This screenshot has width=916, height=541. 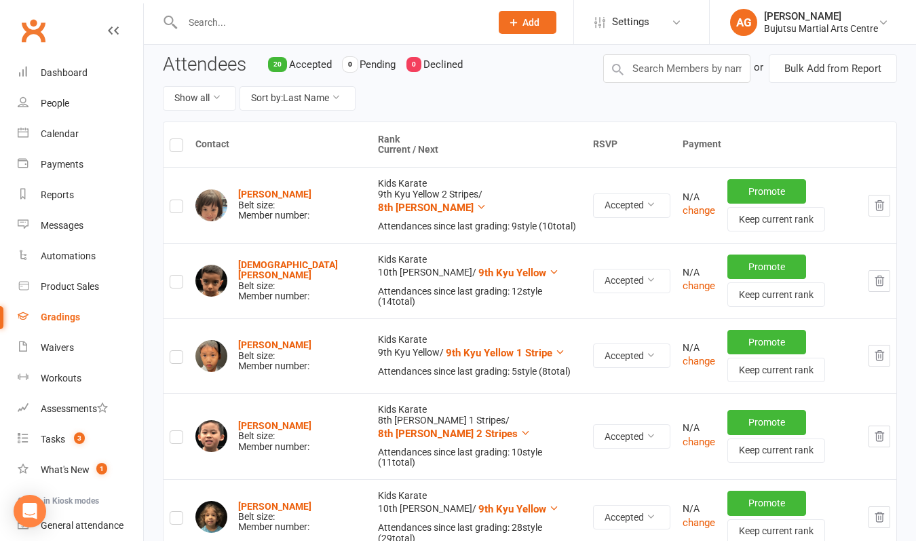 What do you see at coordinates (80, 103) in the screenshot?
I see `a: People` at bounding box center [80, 103].